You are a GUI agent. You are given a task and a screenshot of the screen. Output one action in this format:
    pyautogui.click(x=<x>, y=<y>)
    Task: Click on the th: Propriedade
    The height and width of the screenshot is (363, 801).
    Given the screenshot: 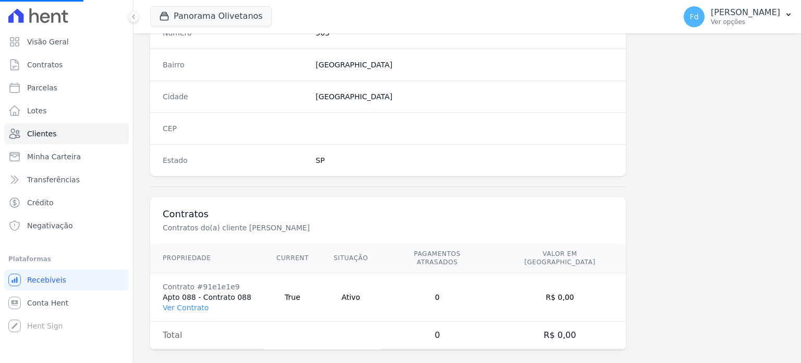 What is the action you would take?
    pyautogui.click(x=207, y=258)
    